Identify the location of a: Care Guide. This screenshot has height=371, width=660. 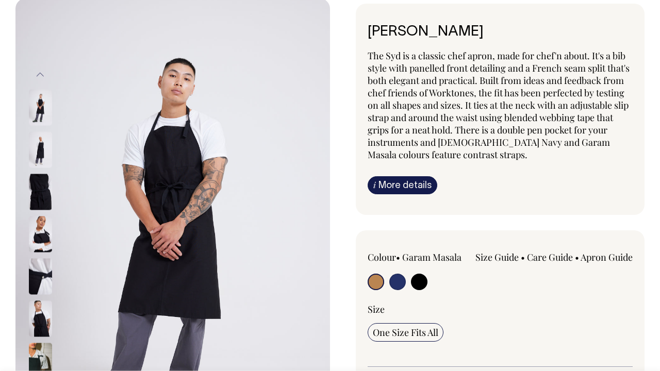
(549, 257).